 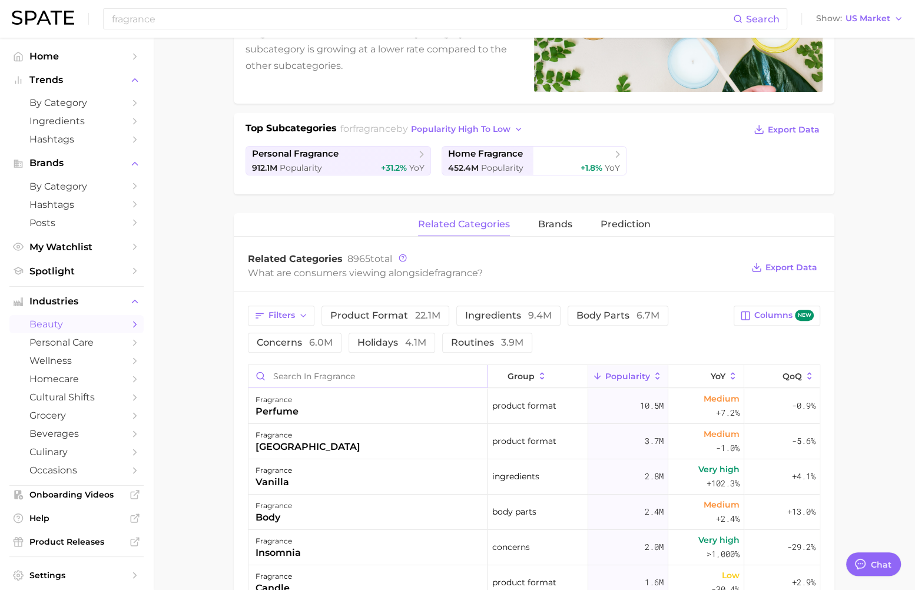 What do you see at coordinates (534, 477) in the screenshot?
I see `button: fragrancevanillaingredients2.8mVery high+102.3%+4.1%` at bounding box center [534, 477].